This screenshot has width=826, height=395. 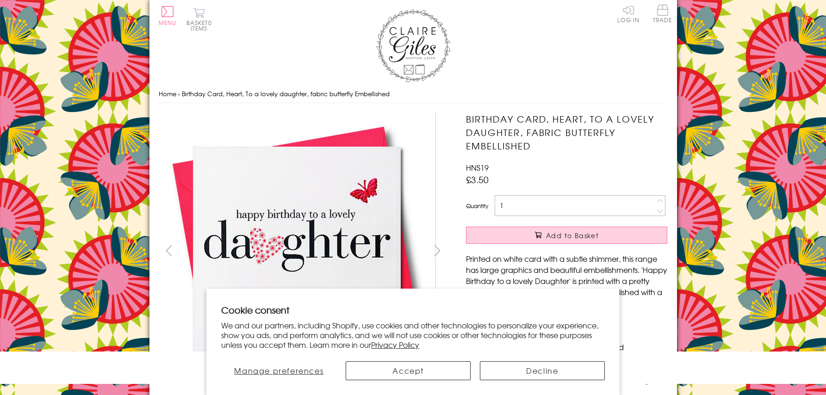 What do you see at coordinates (413, 94) in the screenshot?
I see `nav: breadcrumbs` at bounding box center [413, 94].